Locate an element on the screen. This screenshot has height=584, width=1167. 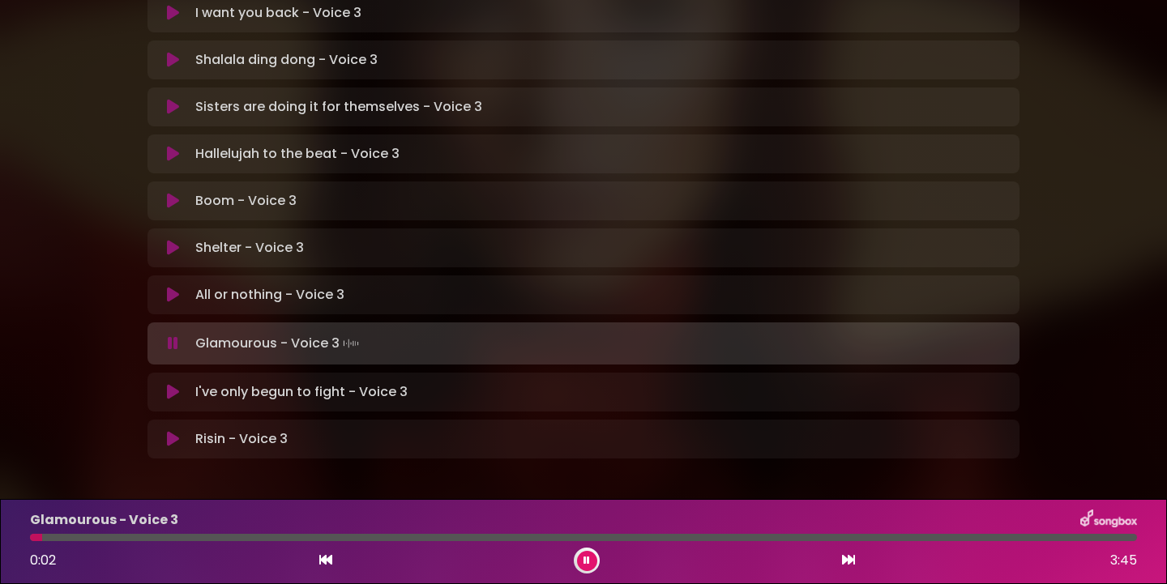
p: I want you back - Voice 3 is located at coordinates (278, 13).